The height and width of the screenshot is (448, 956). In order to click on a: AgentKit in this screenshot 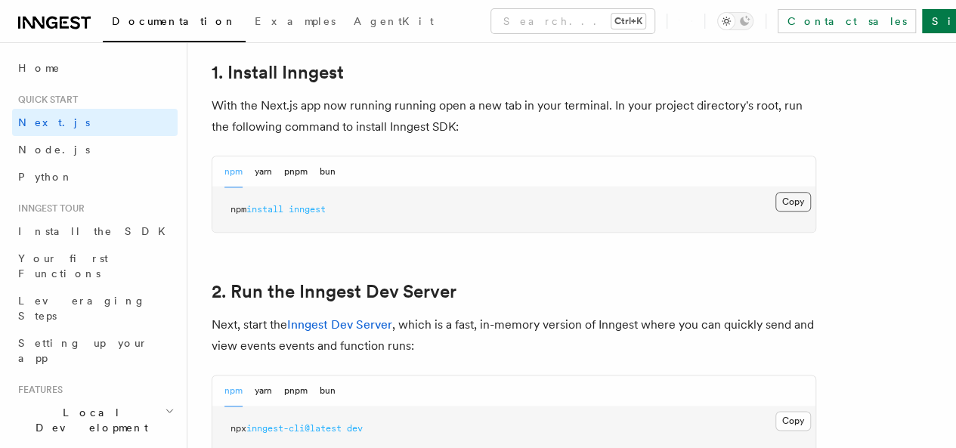, I will do `click(394, 23)`.